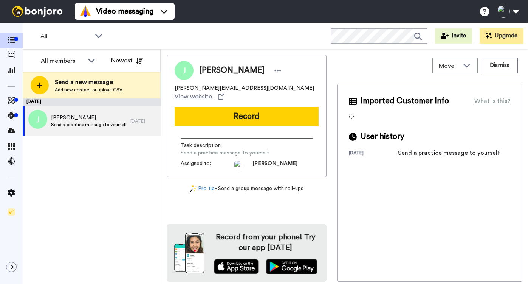 The image size is (528, 284). What do you see at coordinates (62, 61) in the screenshot?
I see `div: All members` at bounding box center [62, 61].